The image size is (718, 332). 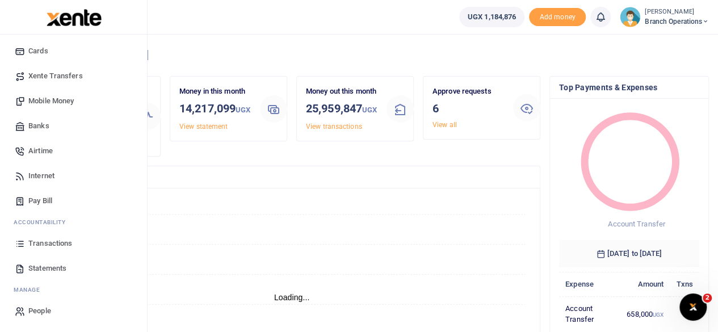 What do you see at coordinates (40, 201) in the screenshot?
I see `span: Pay Bill` at bounding box center [40, 201].